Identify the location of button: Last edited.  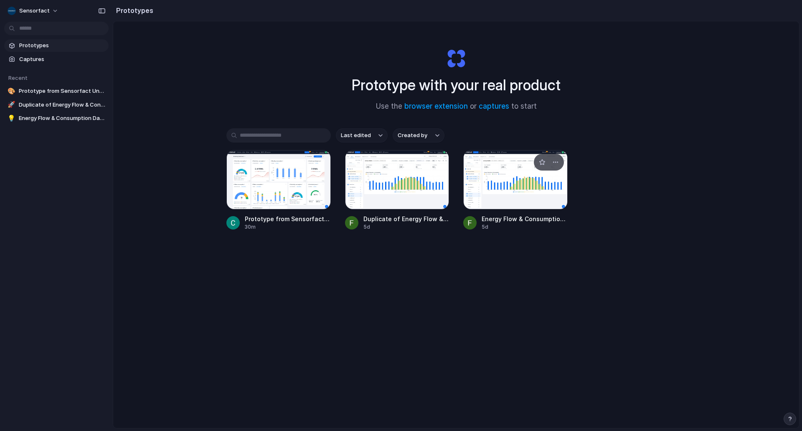
(362, 135).